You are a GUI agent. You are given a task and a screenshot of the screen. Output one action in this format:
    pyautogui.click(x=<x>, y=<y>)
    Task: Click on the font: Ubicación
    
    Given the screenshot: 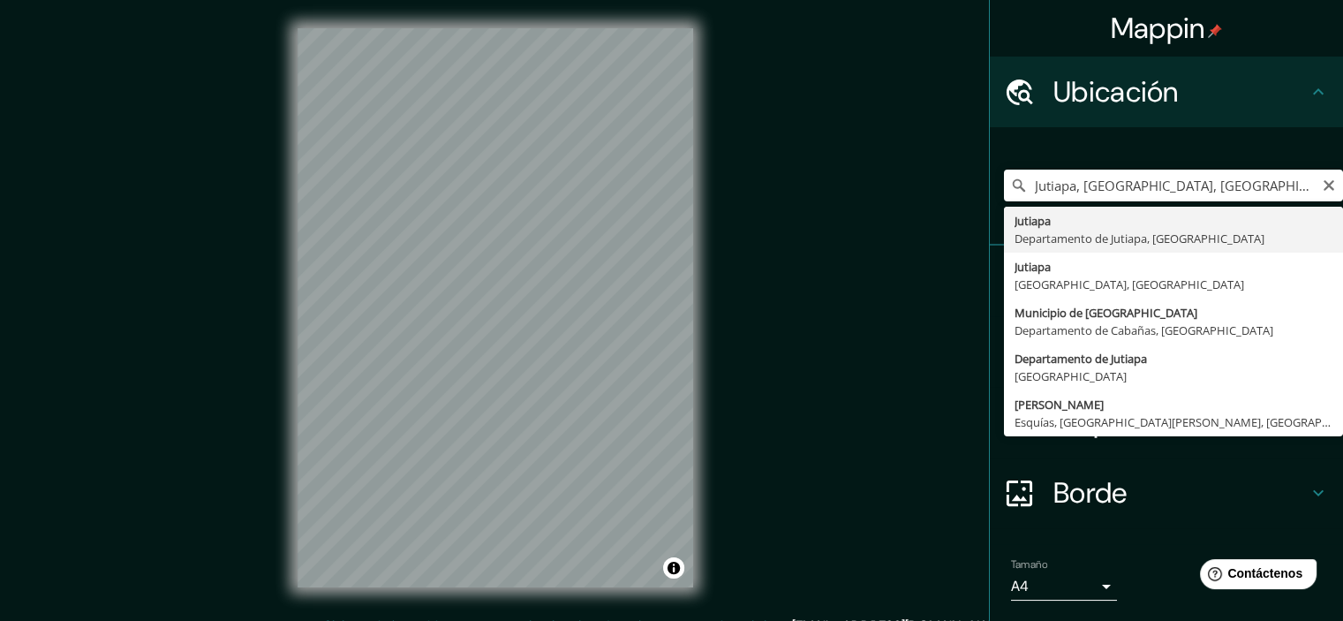 What is the action you would take?
    pyautogui.click(x=1116, y=92)
    